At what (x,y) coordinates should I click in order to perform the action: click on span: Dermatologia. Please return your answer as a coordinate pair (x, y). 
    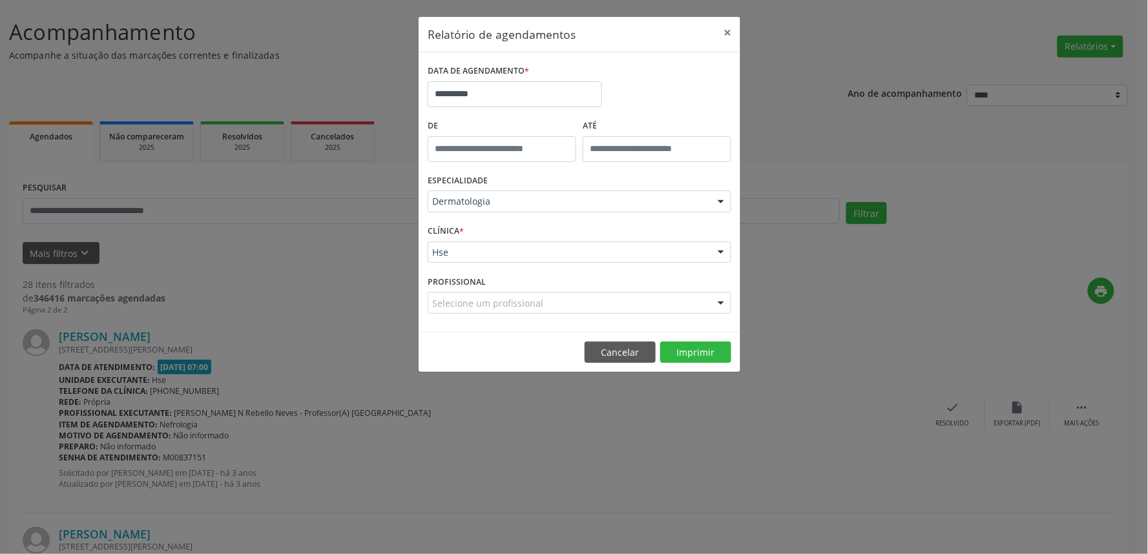
    Looking at the image, I should click on (569, 202).